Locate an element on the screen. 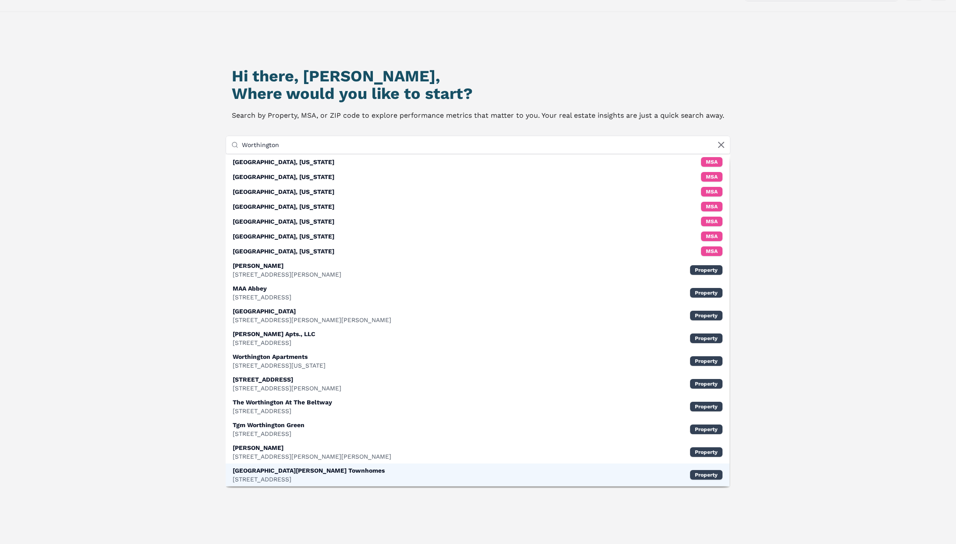  div: Property: Tgm Worthington Green is located at coordinates (477, 430).